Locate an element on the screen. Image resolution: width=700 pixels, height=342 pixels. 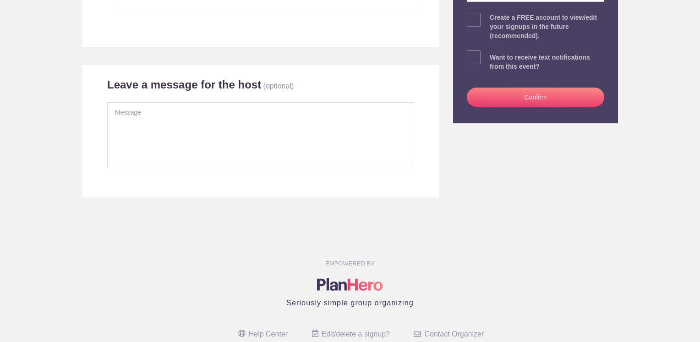
div: Want to receive text notifications from this event? is located at coordinates (547, 62).